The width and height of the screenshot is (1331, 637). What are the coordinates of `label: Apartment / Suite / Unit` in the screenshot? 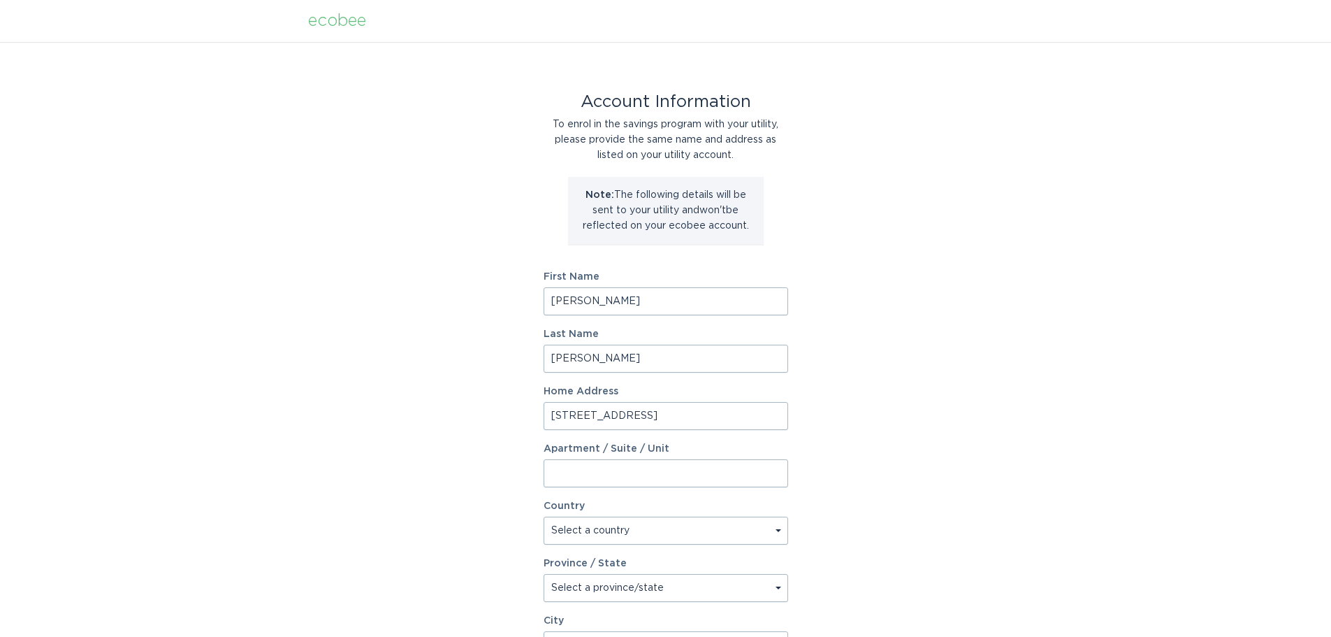 It's located at (666, 449).